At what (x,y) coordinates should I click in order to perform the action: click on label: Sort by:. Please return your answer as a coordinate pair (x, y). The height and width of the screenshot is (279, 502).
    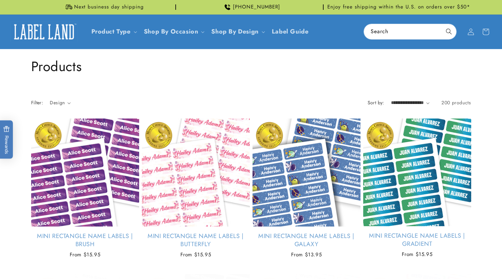
    Looking at the image, I should click on (376, 103).